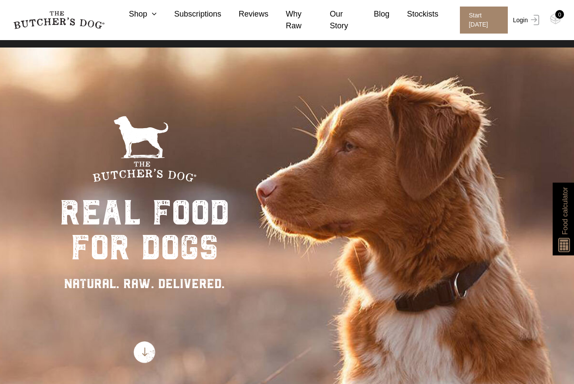  Describe the element at coordinates (145, 283) in the screenshot. I see `div: NATURAL. RAW. DELIVERED.` at that location.